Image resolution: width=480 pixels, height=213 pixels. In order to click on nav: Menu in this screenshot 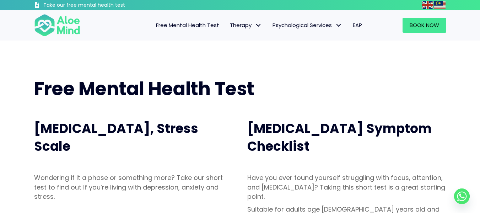, I will do `click(229, 25)`.